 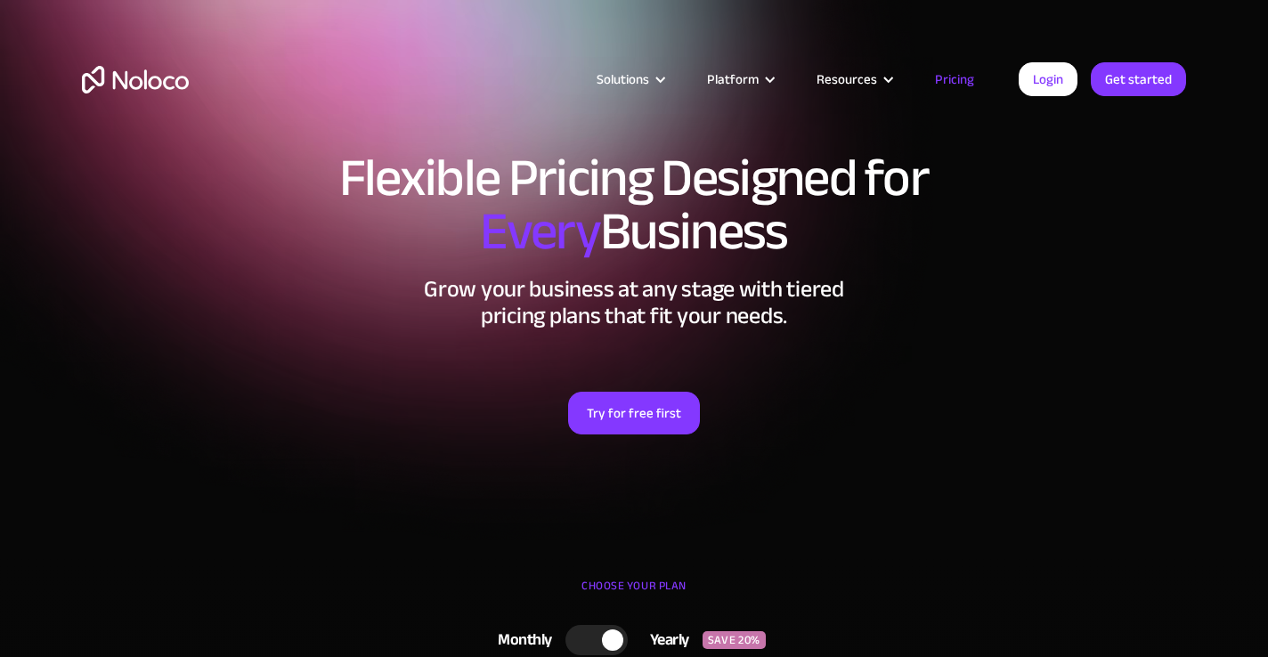 I want to click on a: Try for free first, so click(x=634, y=413).